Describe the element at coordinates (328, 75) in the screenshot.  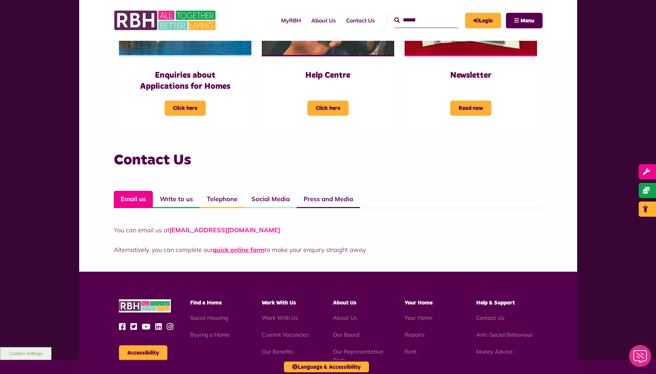
I see `h3: Help Centre` at that location.